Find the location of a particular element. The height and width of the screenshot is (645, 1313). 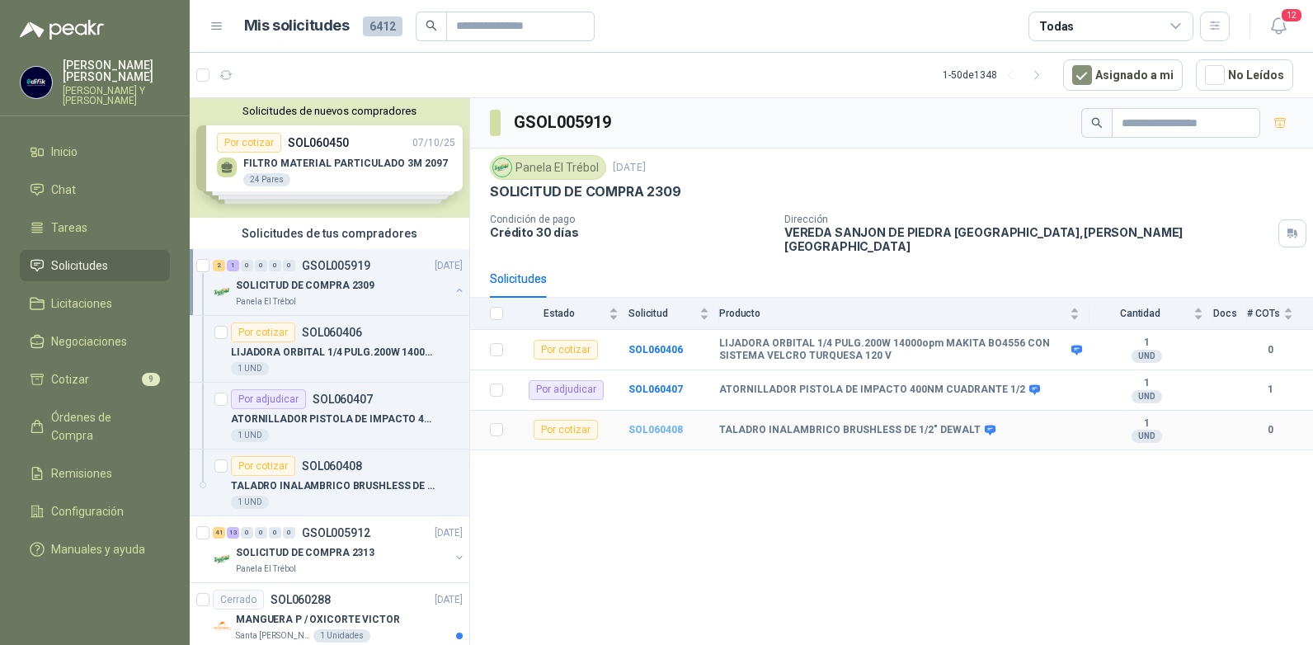

a: Inicio is located at coordinates (95, 152).